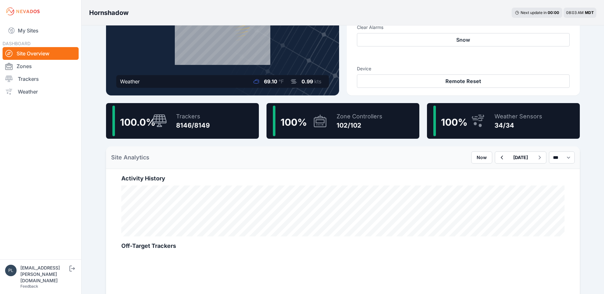 This screenshot has height=294, width=604. What do you see at coordinates (482, 158) in the screenshot?
I see `button: Now` at bounding box center [482, 158].